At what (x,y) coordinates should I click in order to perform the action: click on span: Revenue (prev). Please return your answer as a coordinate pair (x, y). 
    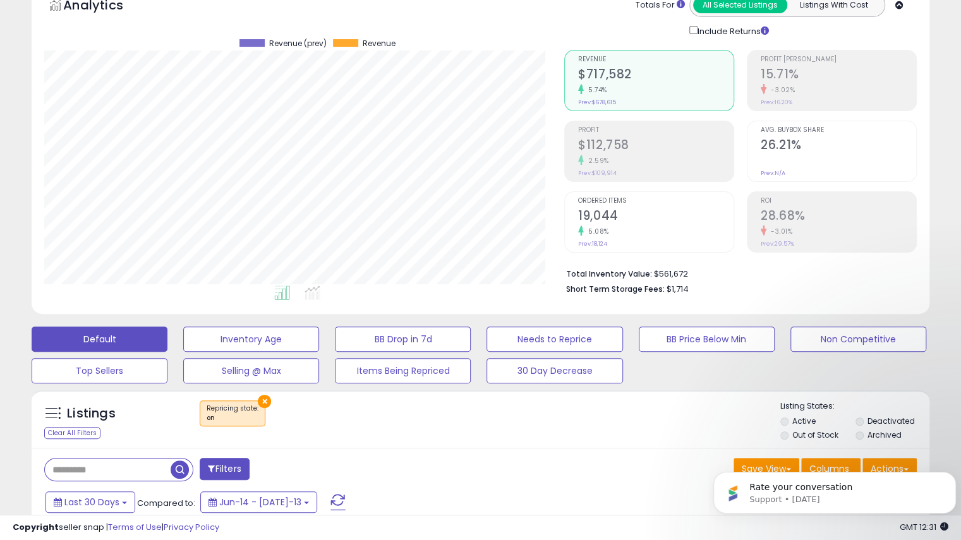
    Looking at the image, I should click on (298, 44).